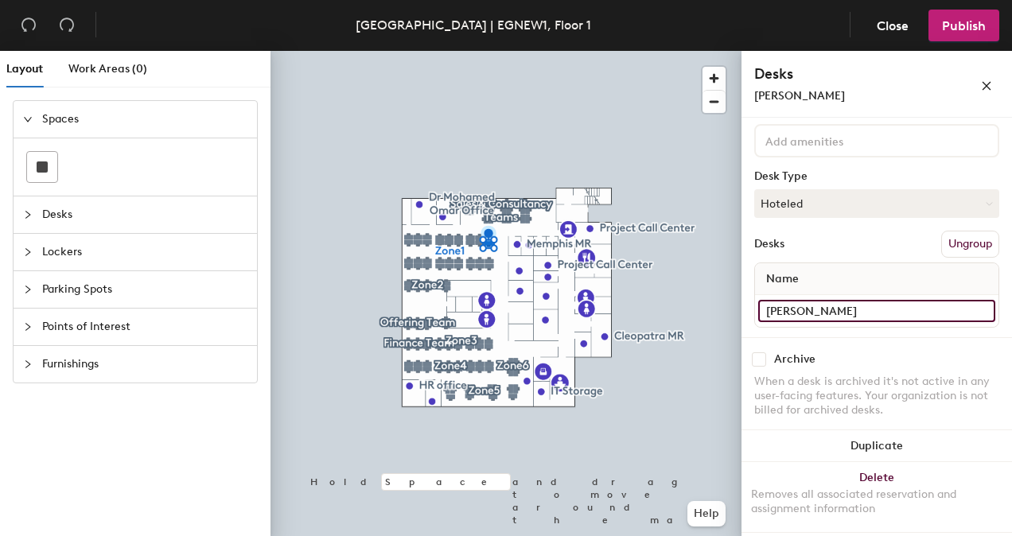 This screenshot has width=1012, height=536. I want to click on span: close, so click(987, 86).